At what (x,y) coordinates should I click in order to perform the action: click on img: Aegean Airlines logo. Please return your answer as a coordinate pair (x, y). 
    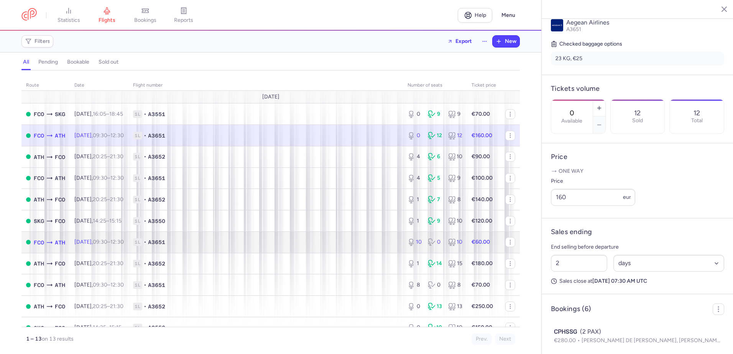
    Looking at the image, I should click on (557, 25).